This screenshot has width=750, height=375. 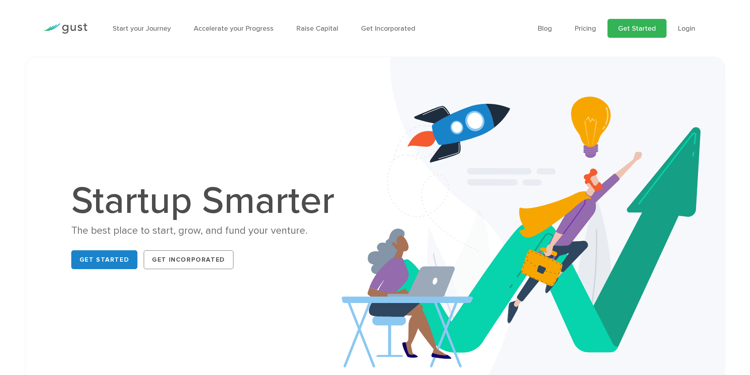 I want to click on a: Blog, so click(x=545, y=28).